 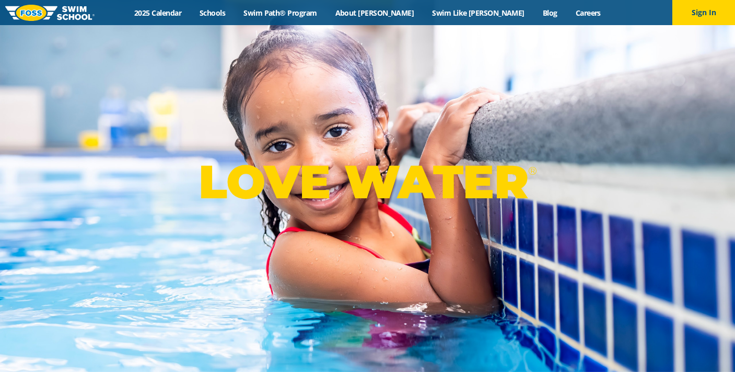 I want to click on a: Blog, so click(x=550, y=13).